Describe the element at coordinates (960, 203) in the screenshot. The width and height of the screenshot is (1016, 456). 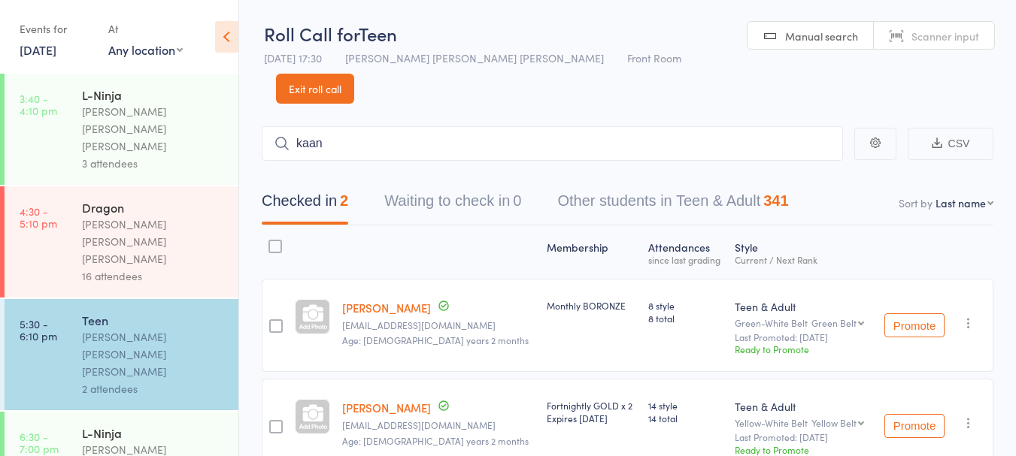
I see `div: Last name` at that location.